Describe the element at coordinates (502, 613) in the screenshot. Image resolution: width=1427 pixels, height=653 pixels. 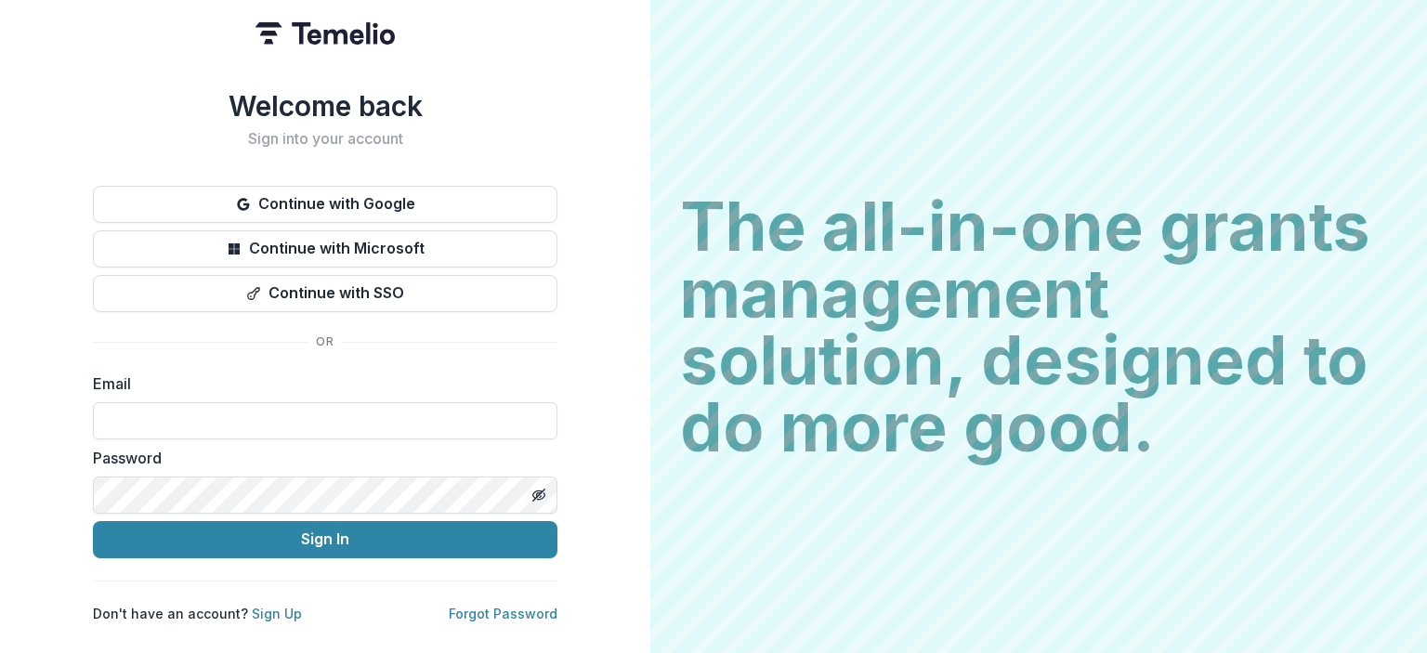
I see `a: Forgot Password` at that location.